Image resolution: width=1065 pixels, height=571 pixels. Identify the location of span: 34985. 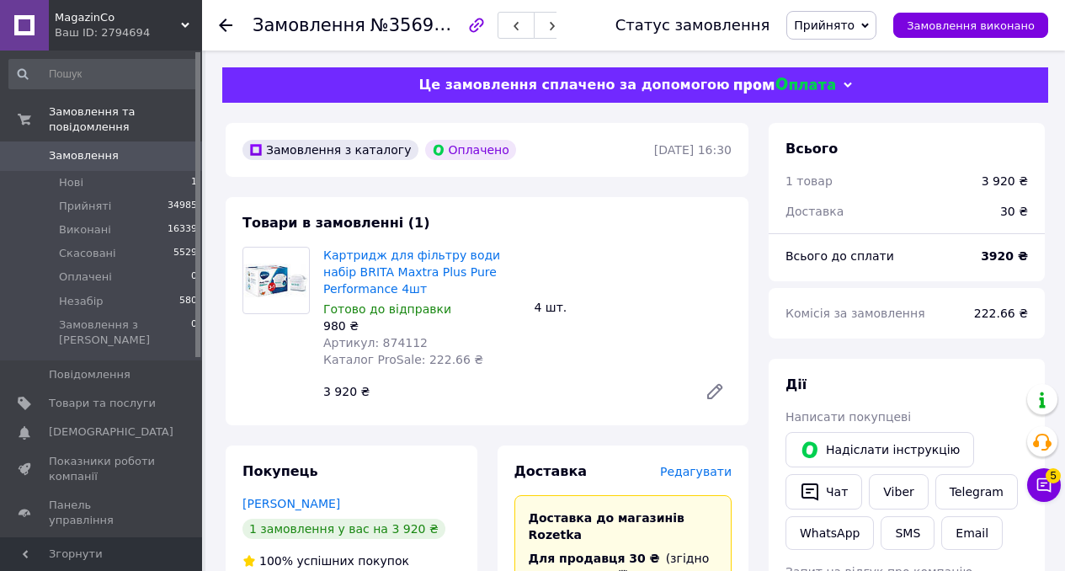
(182, 206).